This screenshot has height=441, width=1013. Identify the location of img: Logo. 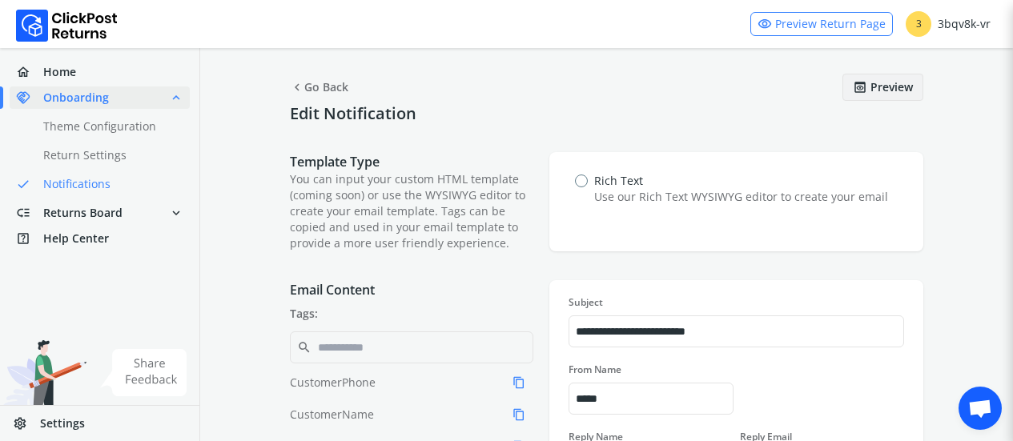
(66, 26).